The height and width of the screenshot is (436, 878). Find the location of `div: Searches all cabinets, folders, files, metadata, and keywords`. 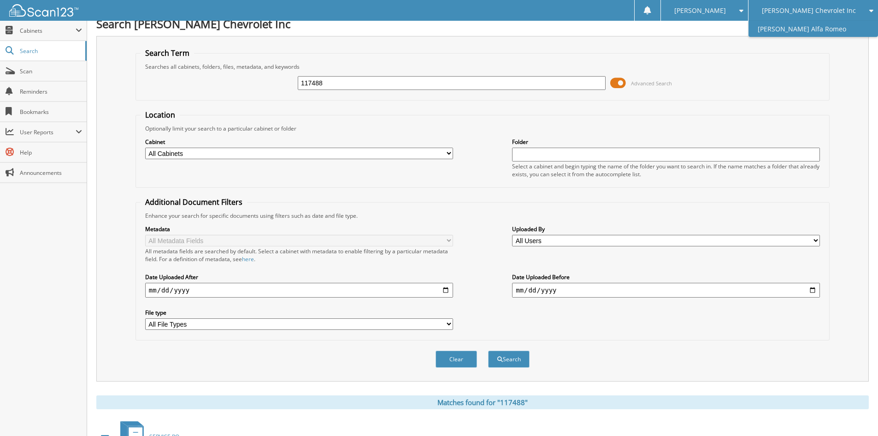

div: Searches all cabinets, folders, files, metadata, and keywords is located at coordinates (483, 66).